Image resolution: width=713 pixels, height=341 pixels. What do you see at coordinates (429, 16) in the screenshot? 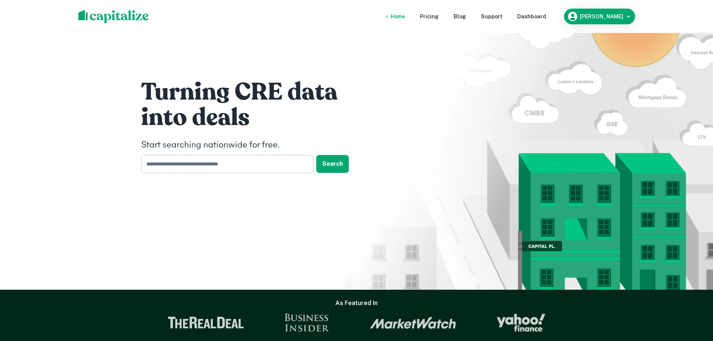
I see `div: Pricing` at bounding box center [429, 16].